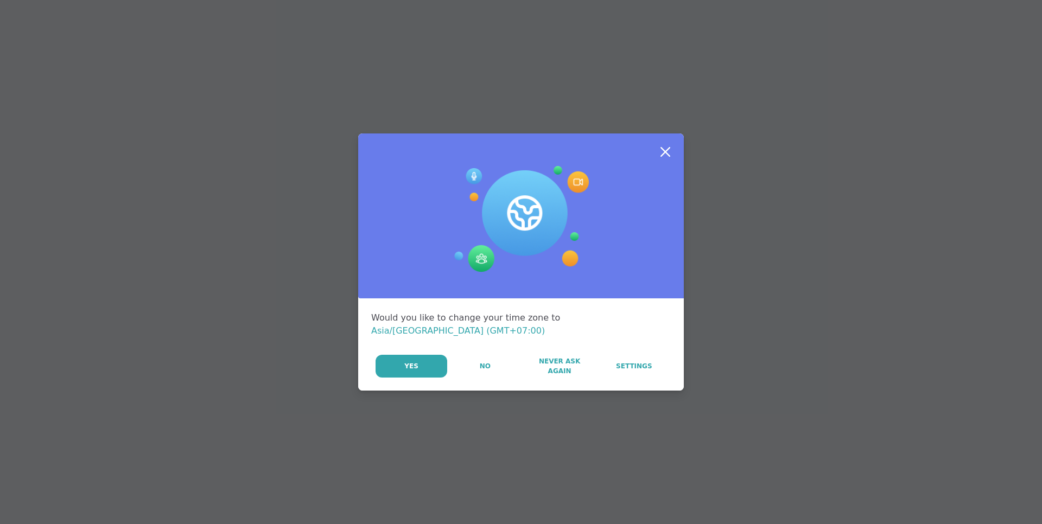 The height and width of the screenshot is (524, 1042). What do you see at coordinates (485, 366) in the screenshot?
I see `button: No` at bounding box center [485, 366].